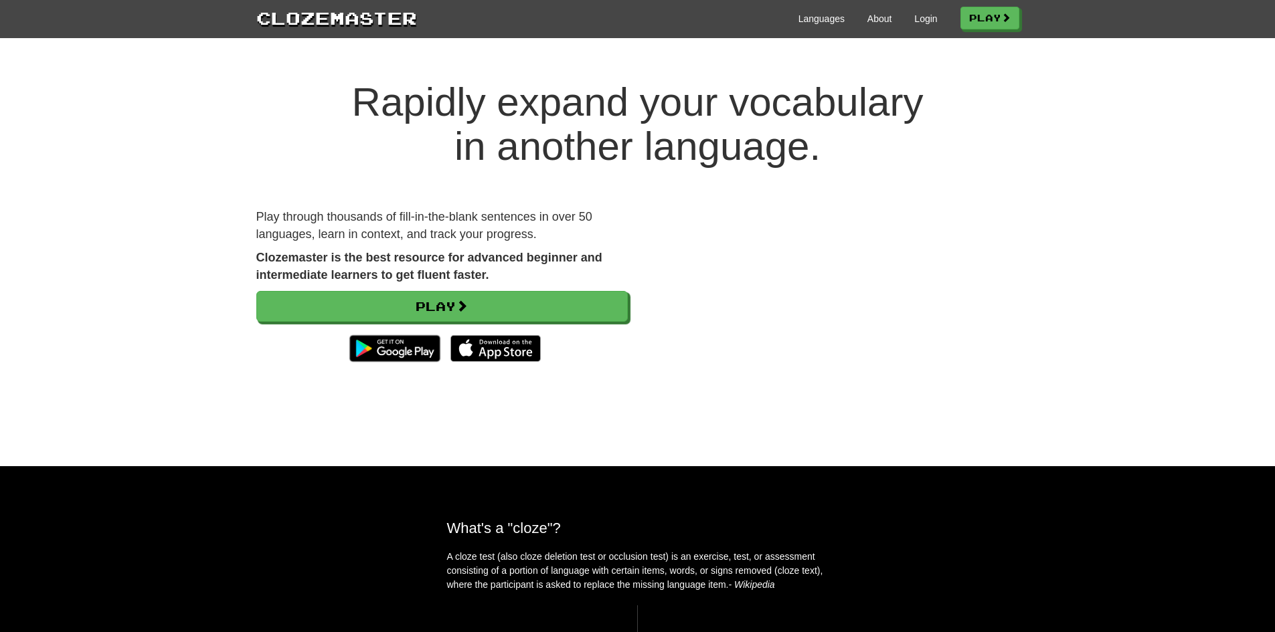  Describe the element at coordinates (752, 585) in the screenshot. I see `em: - Wikipedia` at that location.